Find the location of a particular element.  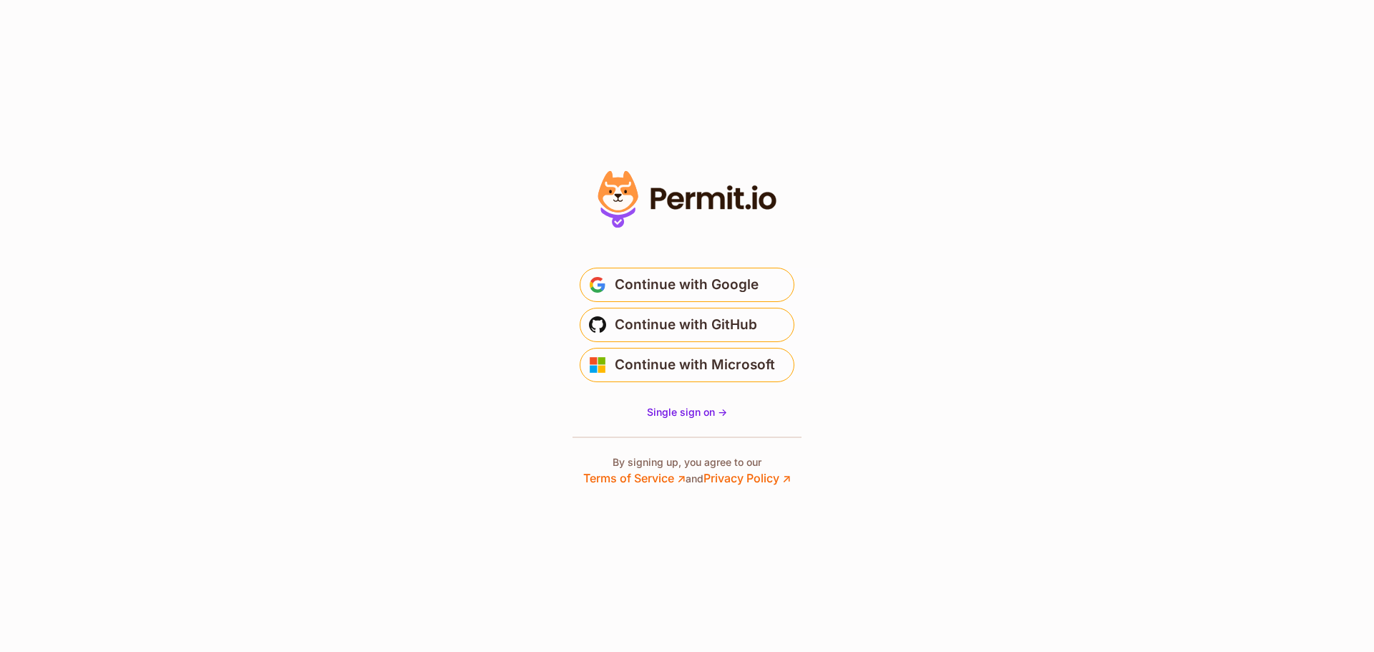

a: Single sign on -> is located at coordinates (687, 412).